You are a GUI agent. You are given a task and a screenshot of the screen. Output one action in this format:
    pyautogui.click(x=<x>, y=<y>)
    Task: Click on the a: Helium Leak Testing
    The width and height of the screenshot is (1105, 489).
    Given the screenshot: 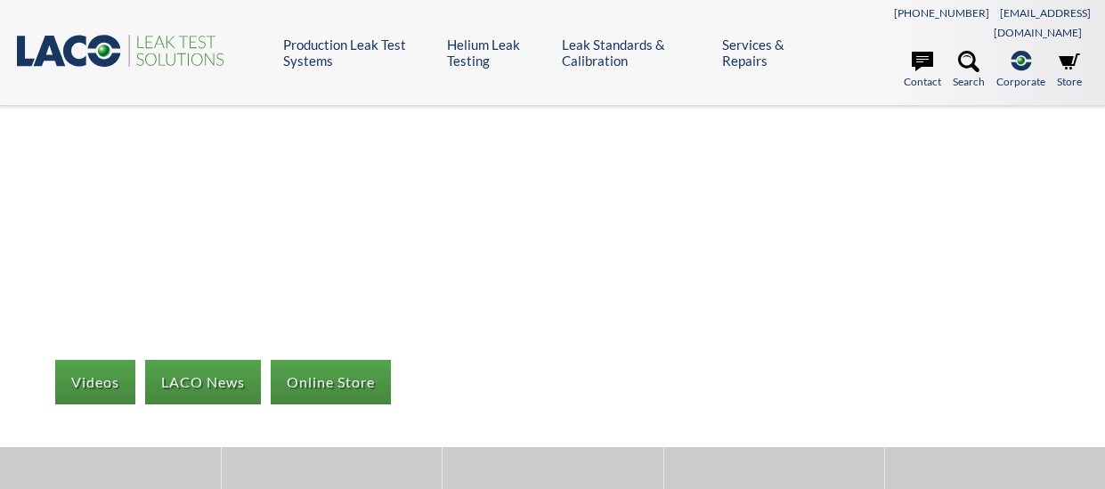 What is the action you would take?
    pyautogui.click(x=498, y=53)
    